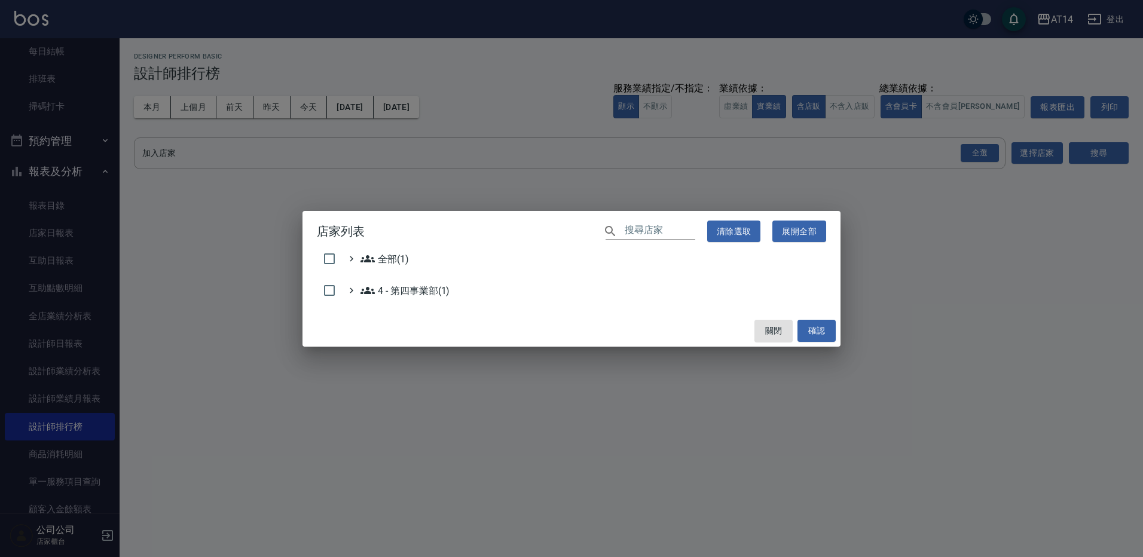 This screenshot has width=1143, height=557. What do you see at coordinates (816, 330) in the screenshot?
I see `button: 確認` at bounding box center [816, 330].